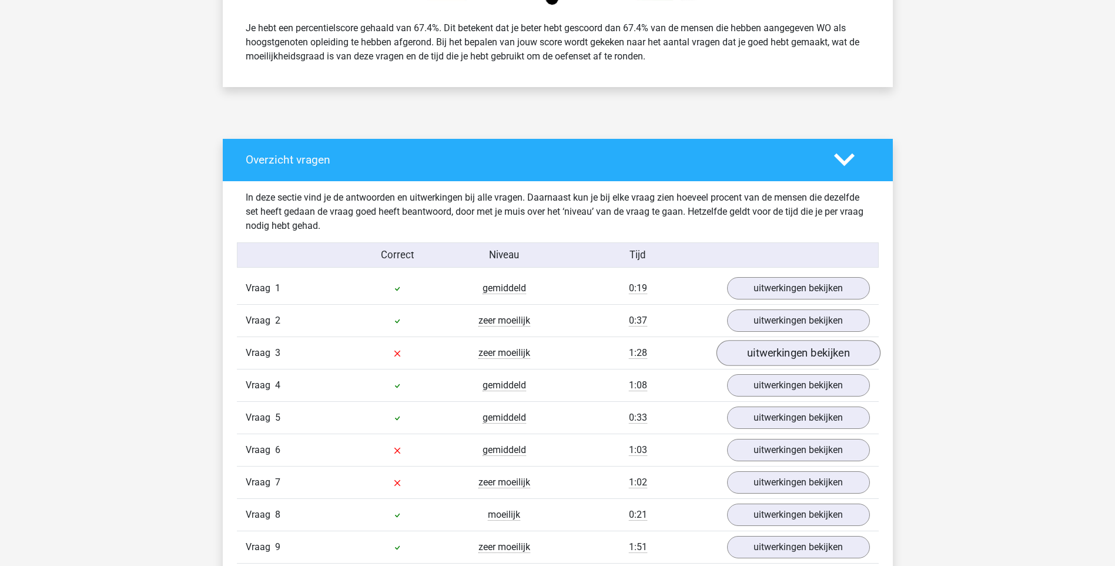  What do you see at coordinates (638, 288) in the screenshot?
I see `span: 0:19` at bounding box center [638, 288].